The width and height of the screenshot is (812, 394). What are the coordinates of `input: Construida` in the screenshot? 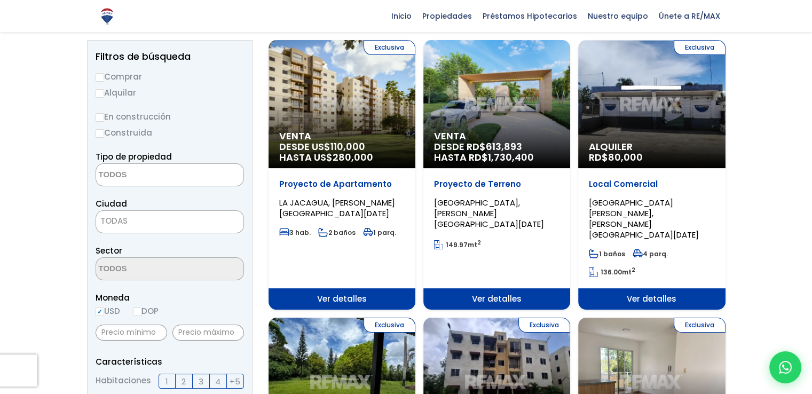 It's located at (100, 134).